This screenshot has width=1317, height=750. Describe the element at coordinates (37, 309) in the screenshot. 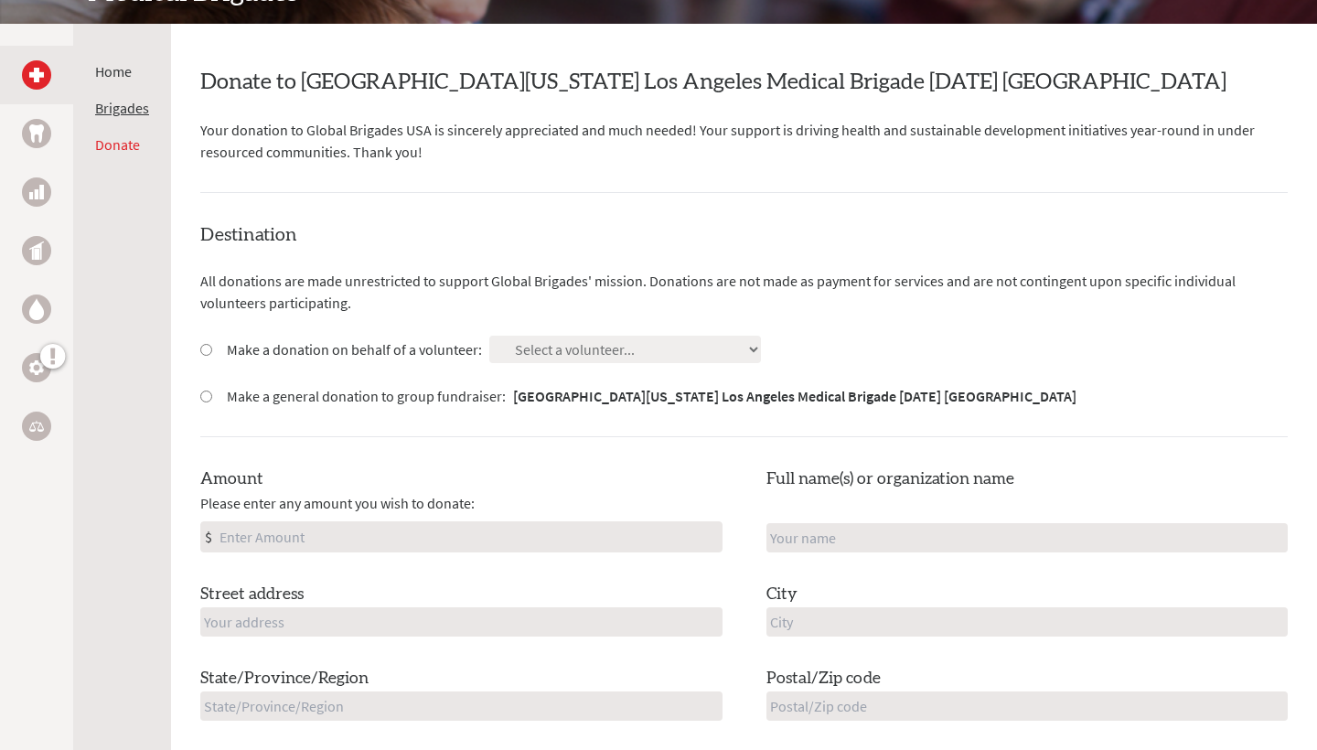

I see `div: Water` at that location.